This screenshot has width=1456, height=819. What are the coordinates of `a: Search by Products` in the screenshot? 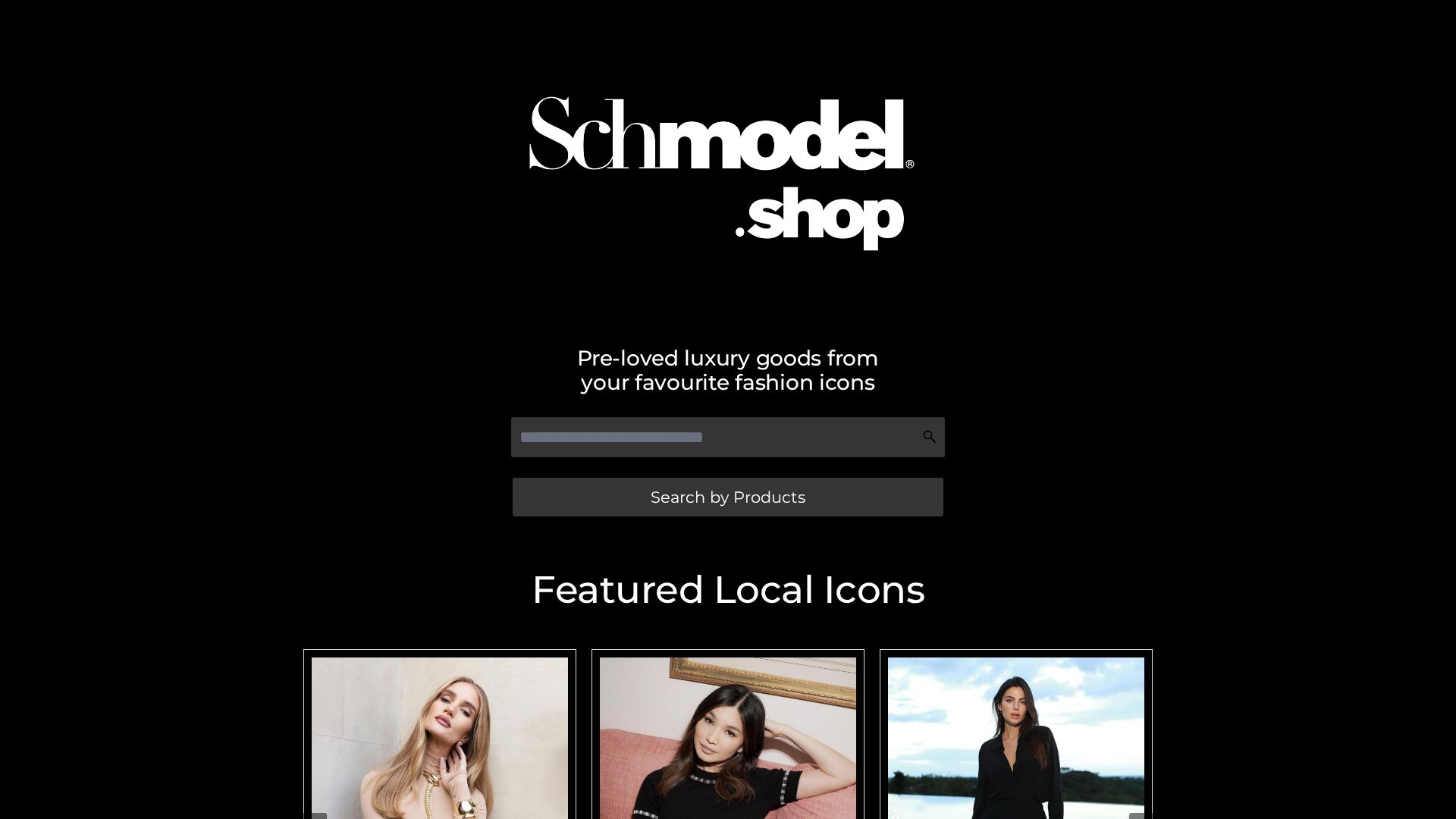 It's located at (728, 496).